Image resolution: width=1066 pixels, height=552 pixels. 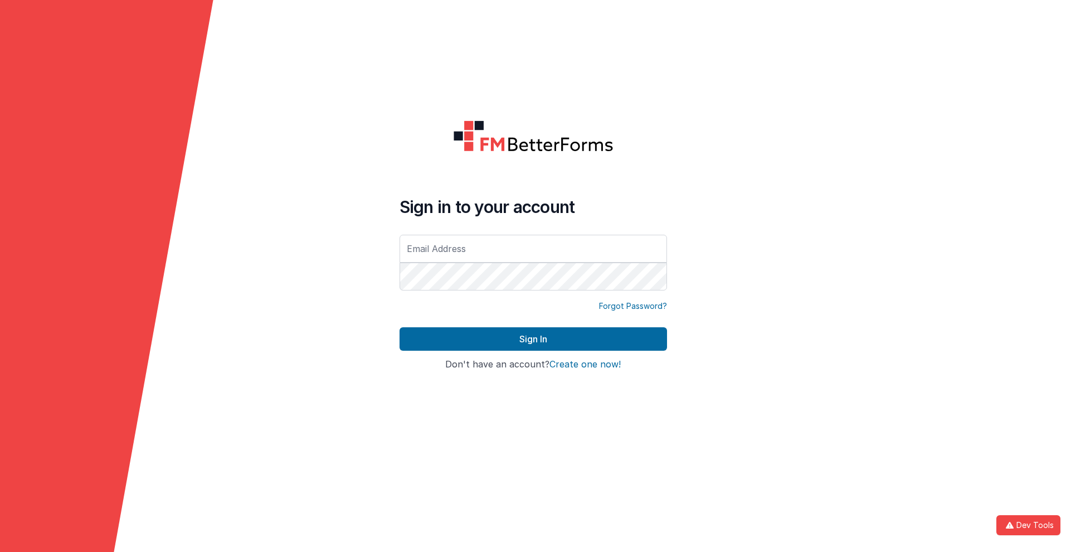 What do you see at coordinates (1028, 525) in the screenshot?
I see `button: Dev Tools` at bounding box center [1028, 525].